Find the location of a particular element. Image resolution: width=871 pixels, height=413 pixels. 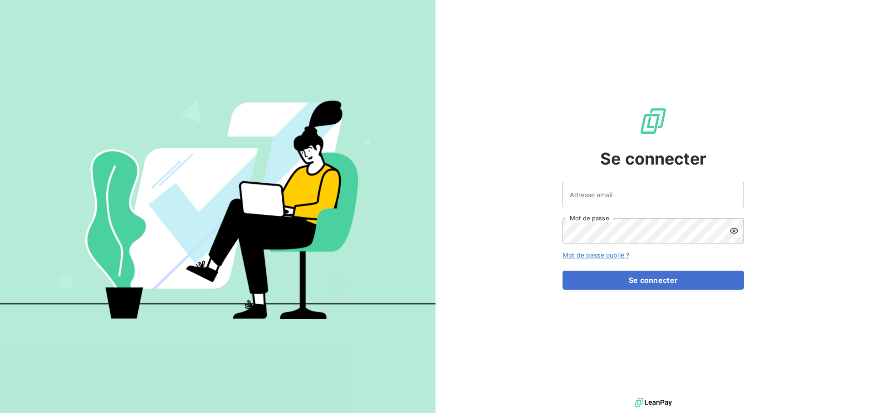

img: logo is located at coordinates (653, 403).